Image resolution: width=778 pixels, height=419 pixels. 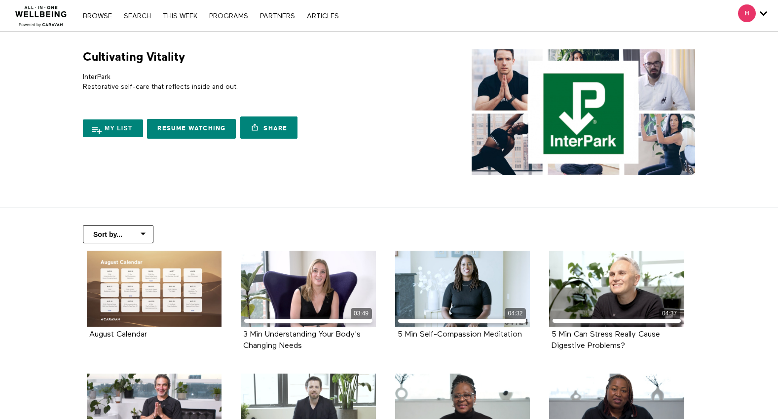 I want to click on a: Search, so click(x=137, y=16).